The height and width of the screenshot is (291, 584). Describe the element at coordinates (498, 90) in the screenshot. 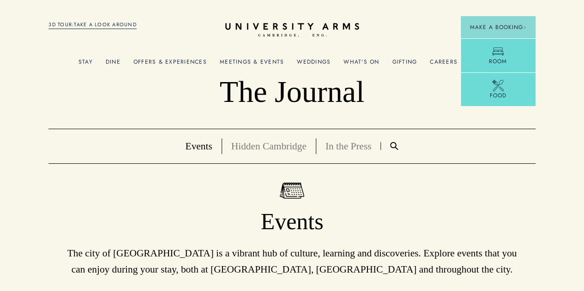

I see `a: Food` at that location.